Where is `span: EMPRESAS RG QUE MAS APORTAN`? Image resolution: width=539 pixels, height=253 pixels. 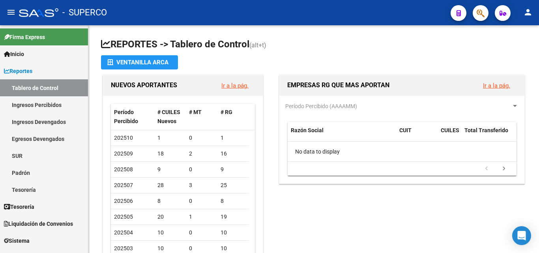
span: EMPRESAS RG QUE MAS APORTAN is located at coordinates (338, 85).